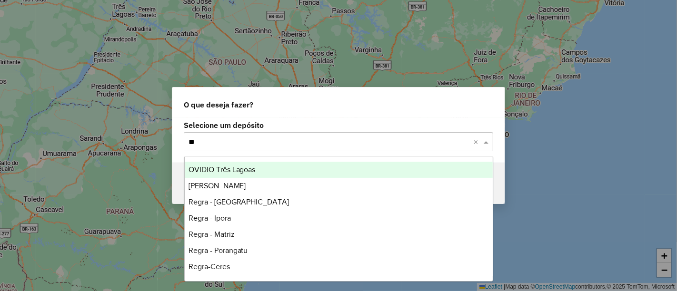  Describe the element at coordinates (211, 234) in the screenshot. I see `span: Regra - Matriz` at that location.